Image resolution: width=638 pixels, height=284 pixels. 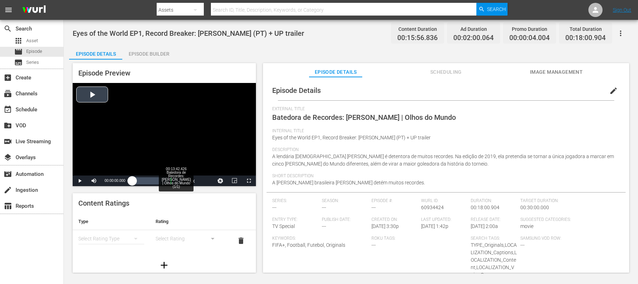 I want to click on span: Automation, so click(x=8, y=174).